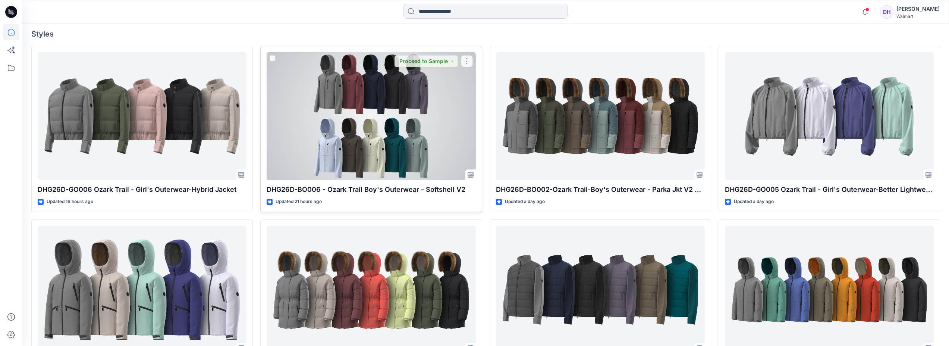 This screenshot has height=346, width=949. What do you see at coordinates (918, 16) in the screenshot?
I see `div: Walmart` at bounding box center [918, 16].